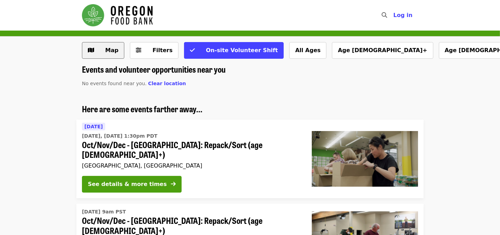 This screenshot has width=500, height=235. What do you see at coordinates (132, 184) in the screenshot?
I see `button: See details & more times` at bounding box center [132, 184].